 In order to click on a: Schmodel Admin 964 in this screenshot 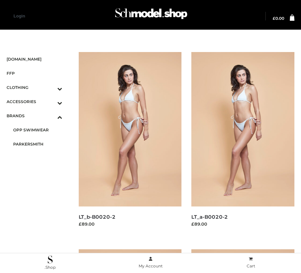, I will do `click(150, 16)`.